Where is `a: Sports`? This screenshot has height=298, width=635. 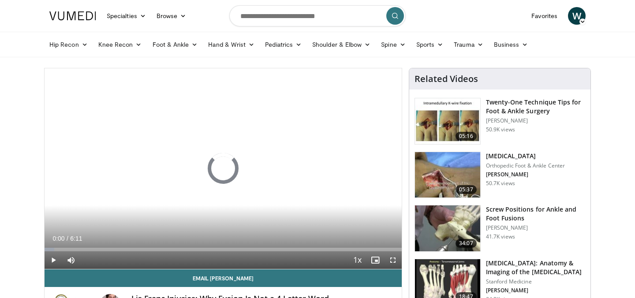
a: Sports is located at coordinates (430, 45).